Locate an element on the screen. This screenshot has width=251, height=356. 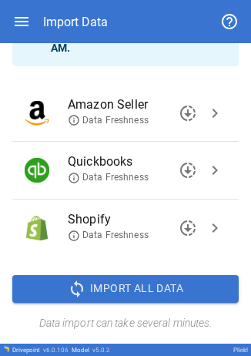
span: Amazon Seller is located at coordinates (135, 105).